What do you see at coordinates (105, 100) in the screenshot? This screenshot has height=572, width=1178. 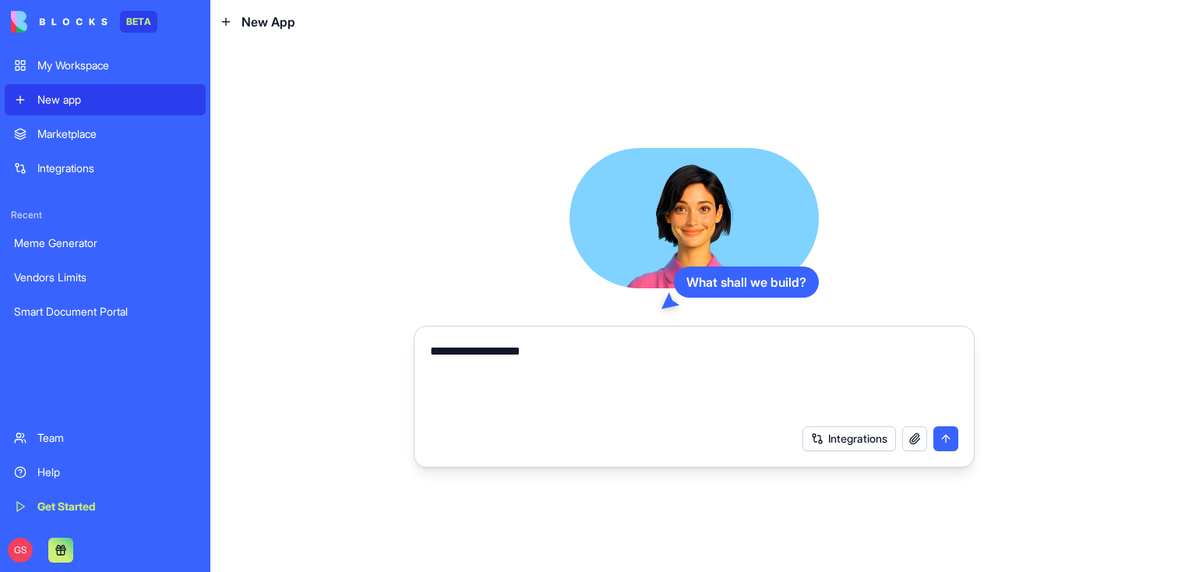 I see `a: New app` at bounding box center [105, 100].